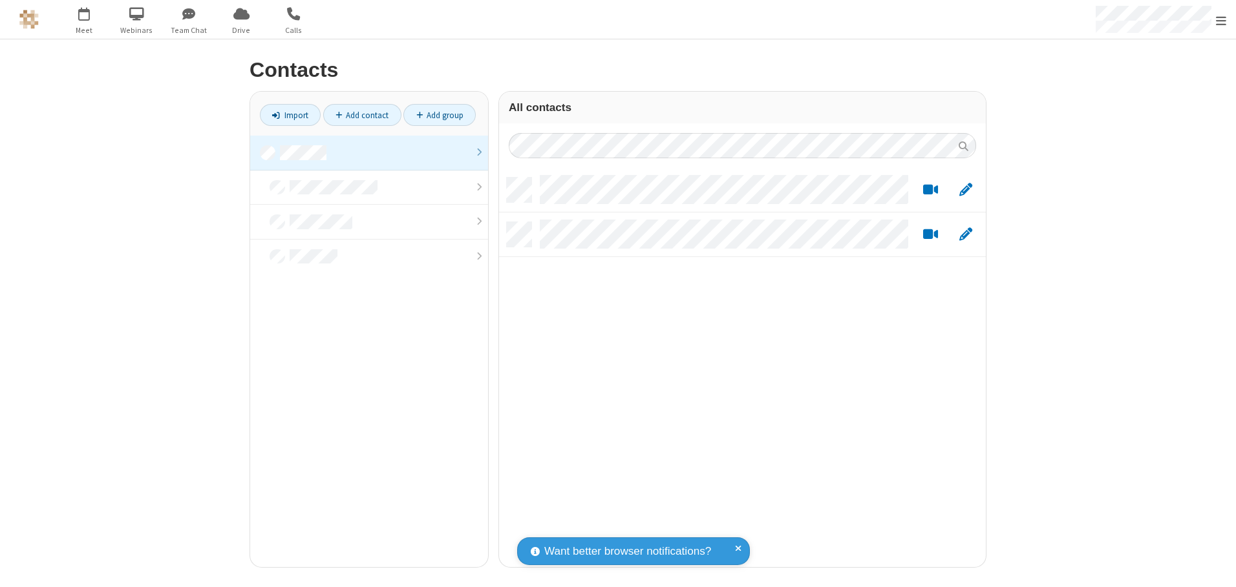  Describe the element at coordinates (136, 30) in the screenshot. I see `span: Webinars` at that location.